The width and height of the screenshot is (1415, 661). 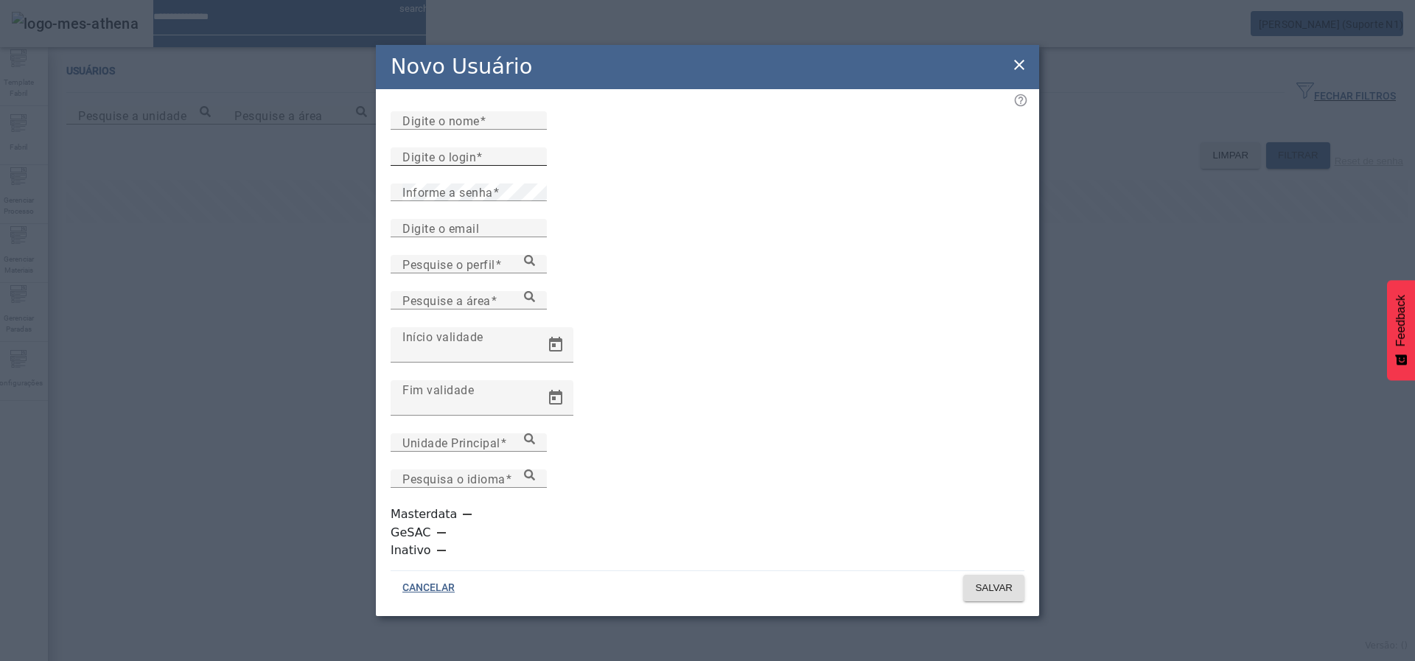 I want to click on mat-label: Pesquisa o idioma, so click(x=454, y=478).